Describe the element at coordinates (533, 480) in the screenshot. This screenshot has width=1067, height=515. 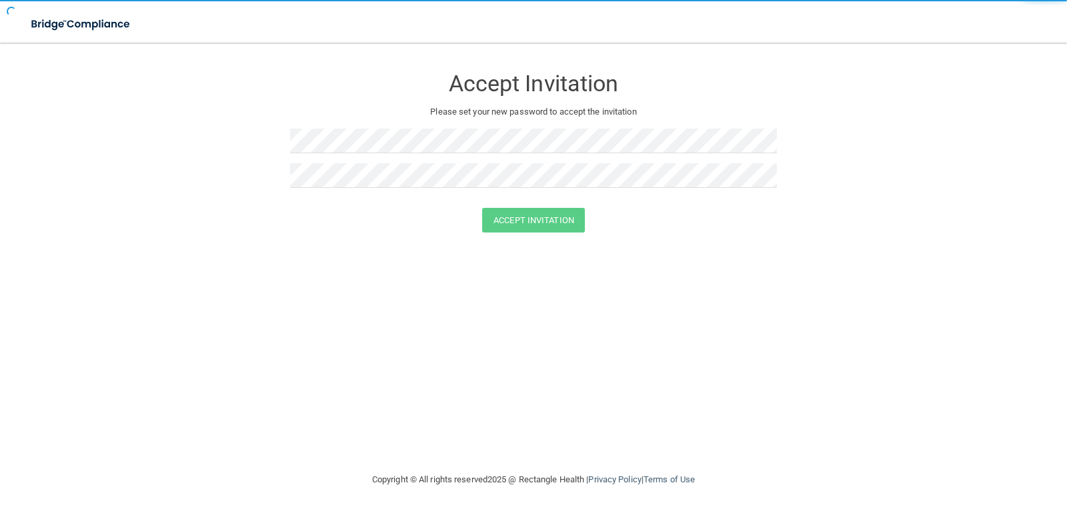
I see `div: Copyright © All rights reserved 2025 @ Rectangle Health | |` at that location.